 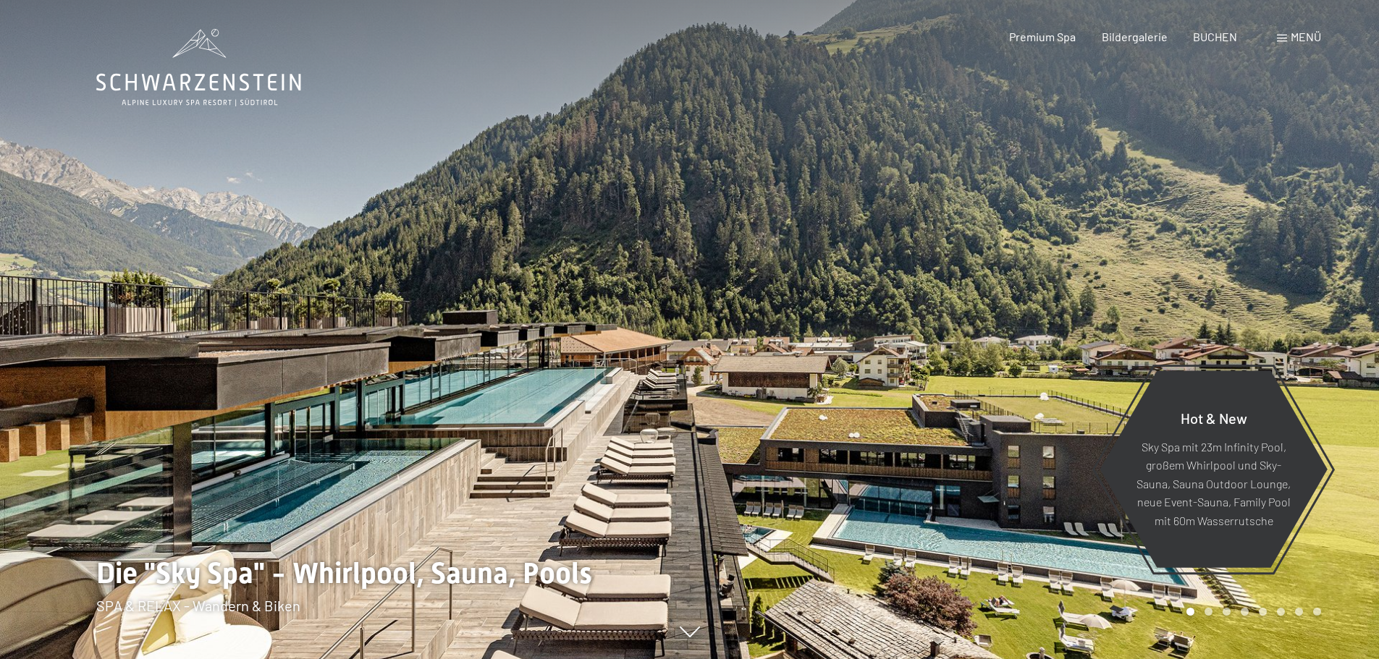 I want to click on a: Hot & New Sky Spa mit 23m Infinity Pool, großem Whirlpool und Sky-Sauna, Sauna Outdoor Lounge, ne..., so click(x=1213, y=469).